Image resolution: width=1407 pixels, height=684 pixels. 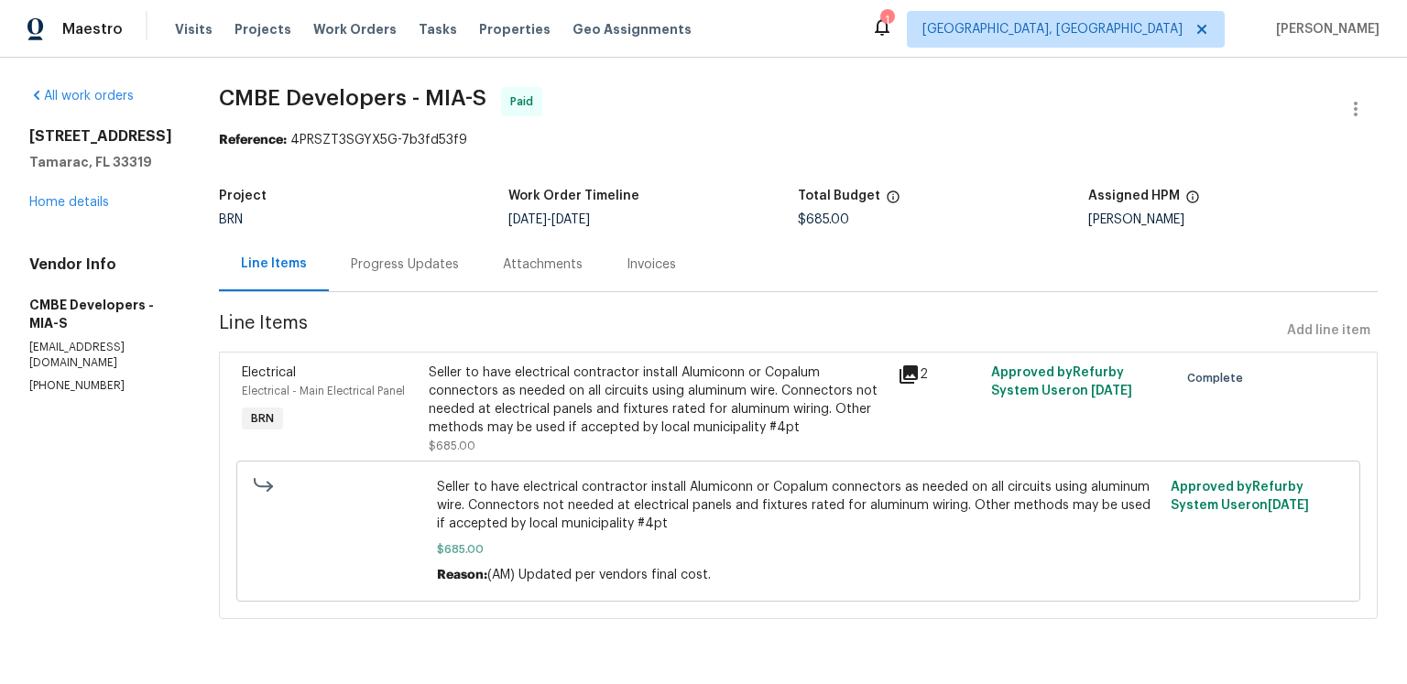 What do you see at coordinates (102, 265) in the screenshot?
I see `h4: Vendor Info` at bounding box center [102, 265].